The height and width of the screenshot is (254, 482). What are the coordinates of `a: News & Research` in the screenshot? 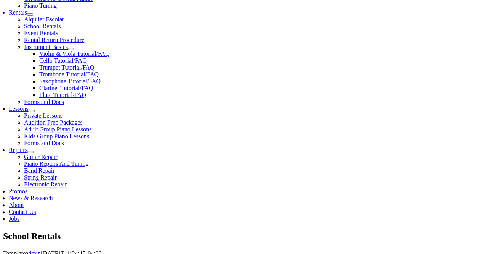 It's located at (31, 198).